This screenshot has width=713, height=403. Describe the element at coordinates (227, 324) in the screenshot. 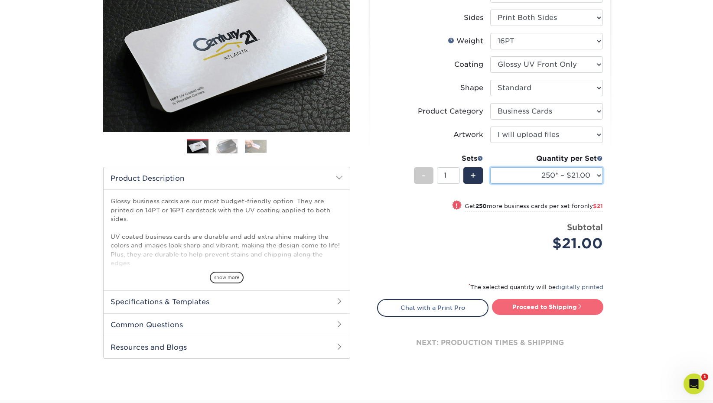

I see `h2: Common Questions` at that location.